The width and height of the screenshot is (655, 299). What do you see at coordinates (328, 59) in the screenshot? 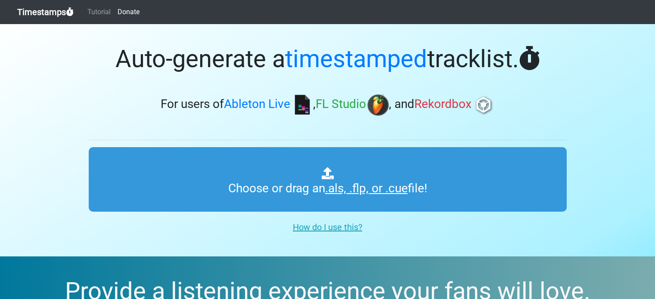
I see `h1: Auto-generate a tracklist.` at bounding box center [328, 59].